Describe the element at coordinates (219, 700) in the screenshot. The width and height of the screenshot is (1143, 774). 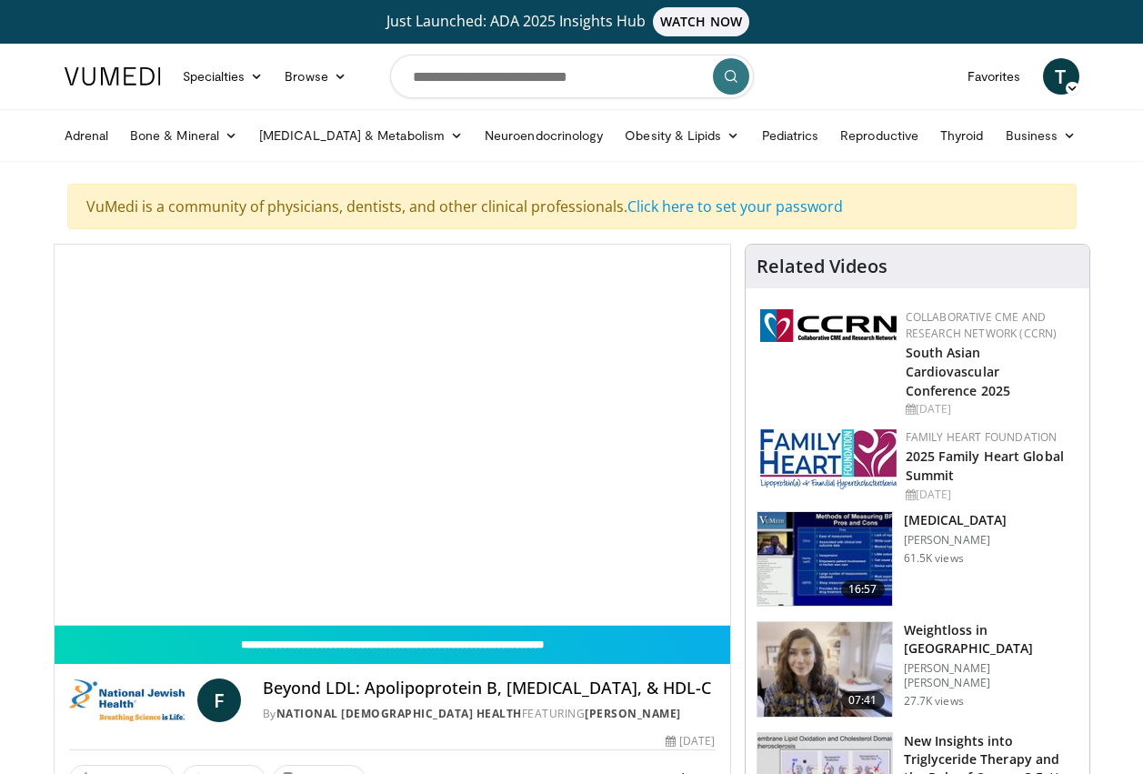
I see `span: F` at that location.